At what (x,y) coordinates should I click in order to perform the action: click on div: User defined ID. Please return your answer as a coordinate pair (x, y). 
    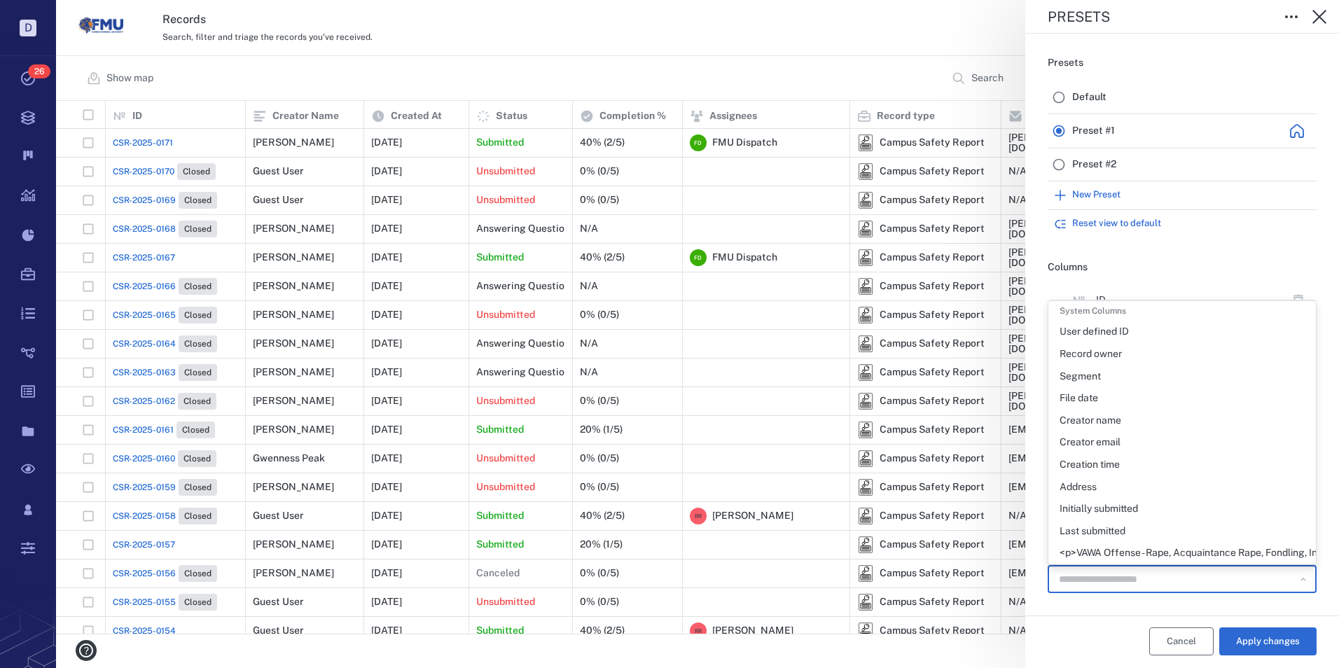
    Looking at the image, I should click on (1094, 332).